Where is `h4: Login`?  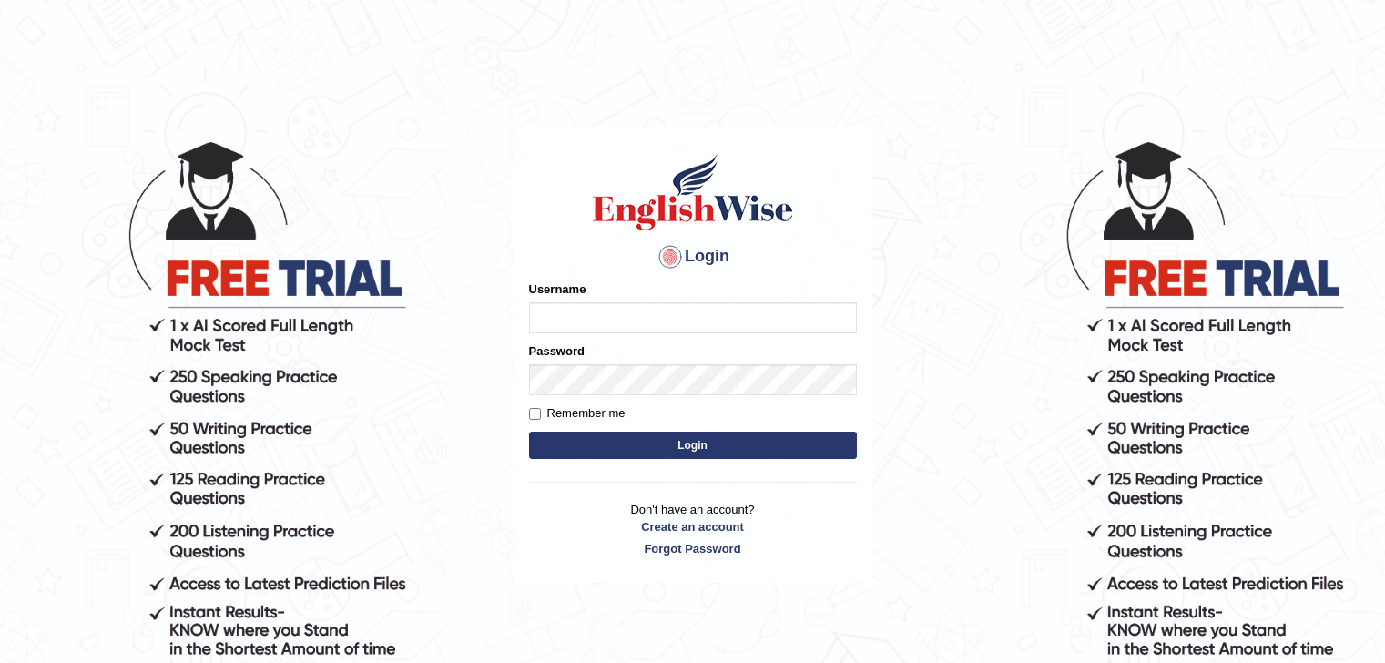 h4: Login is located at coordinates (693, 257).